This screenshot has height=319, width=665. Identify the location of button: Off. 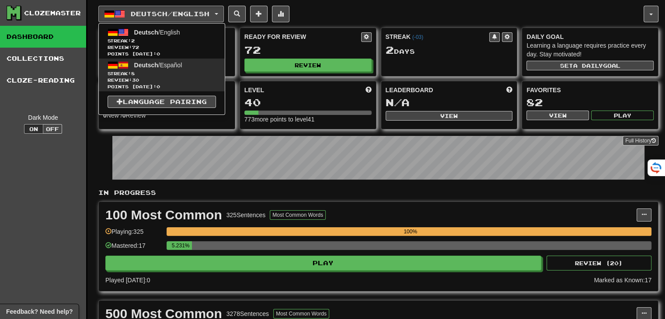
(52, 129).